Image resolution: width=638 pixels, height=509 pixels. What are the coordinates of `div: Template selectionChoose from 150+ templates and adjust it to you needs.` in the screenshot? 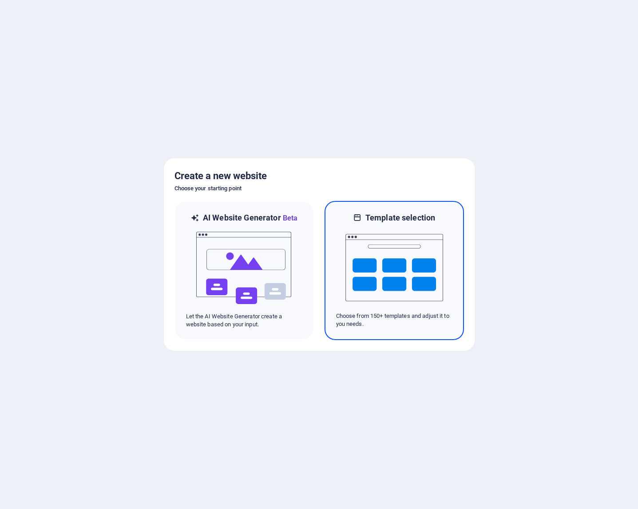 It's located at (394, 270).